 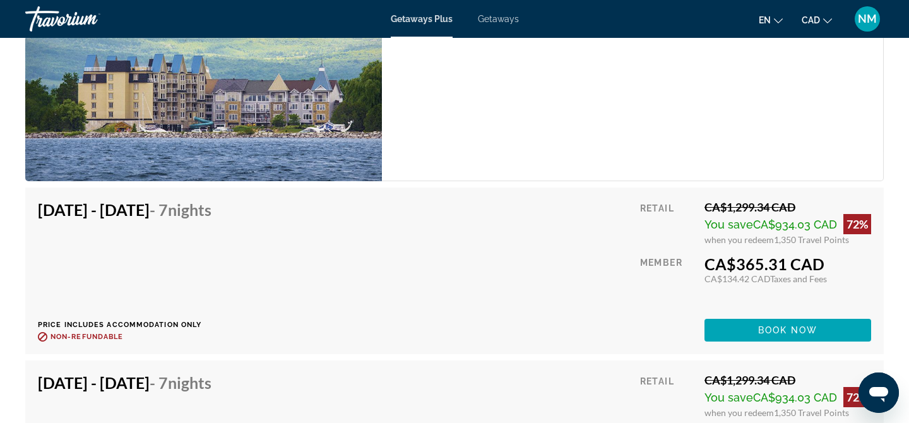 What do you see at coordinates (788, 330) in the screenshot?
I see `button: Book now` at bounding box center [788, 330].